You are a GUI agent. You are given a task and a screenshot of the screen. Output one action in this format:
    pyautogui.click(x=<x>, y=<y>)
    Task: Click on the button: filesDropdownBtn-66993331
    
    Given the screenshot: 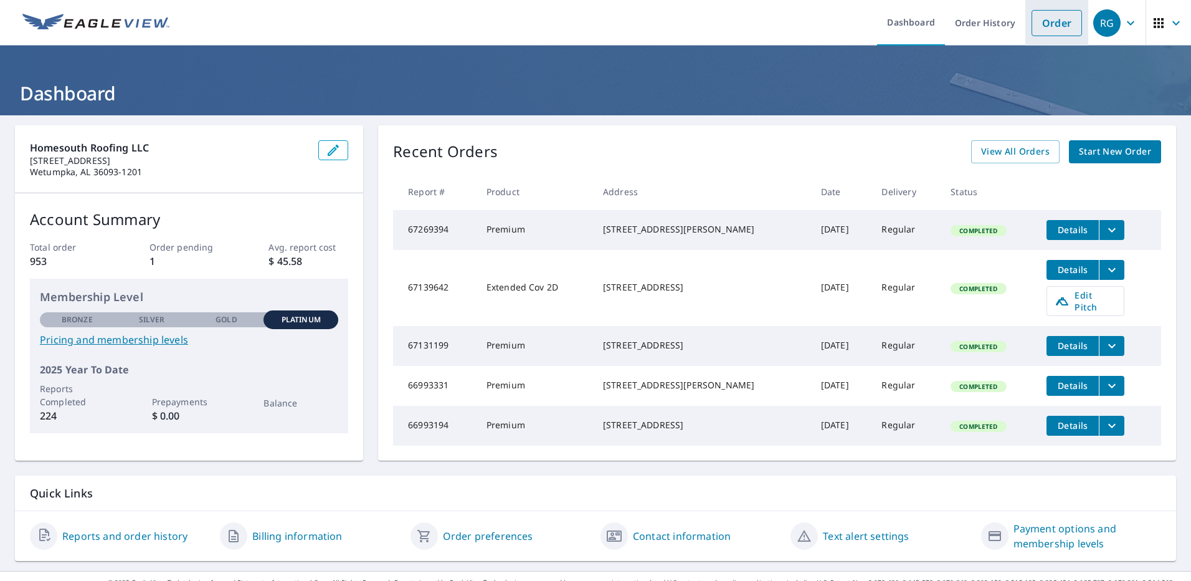 What is the action you would take?
    pyautogui.click(x=1112, y=386)
    